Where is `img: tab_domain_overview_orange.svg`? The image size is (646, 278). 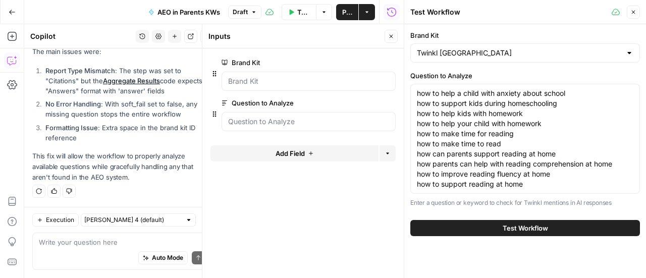
img: tab_domain_overview_orange.svg is located at coordinates (31, 63).